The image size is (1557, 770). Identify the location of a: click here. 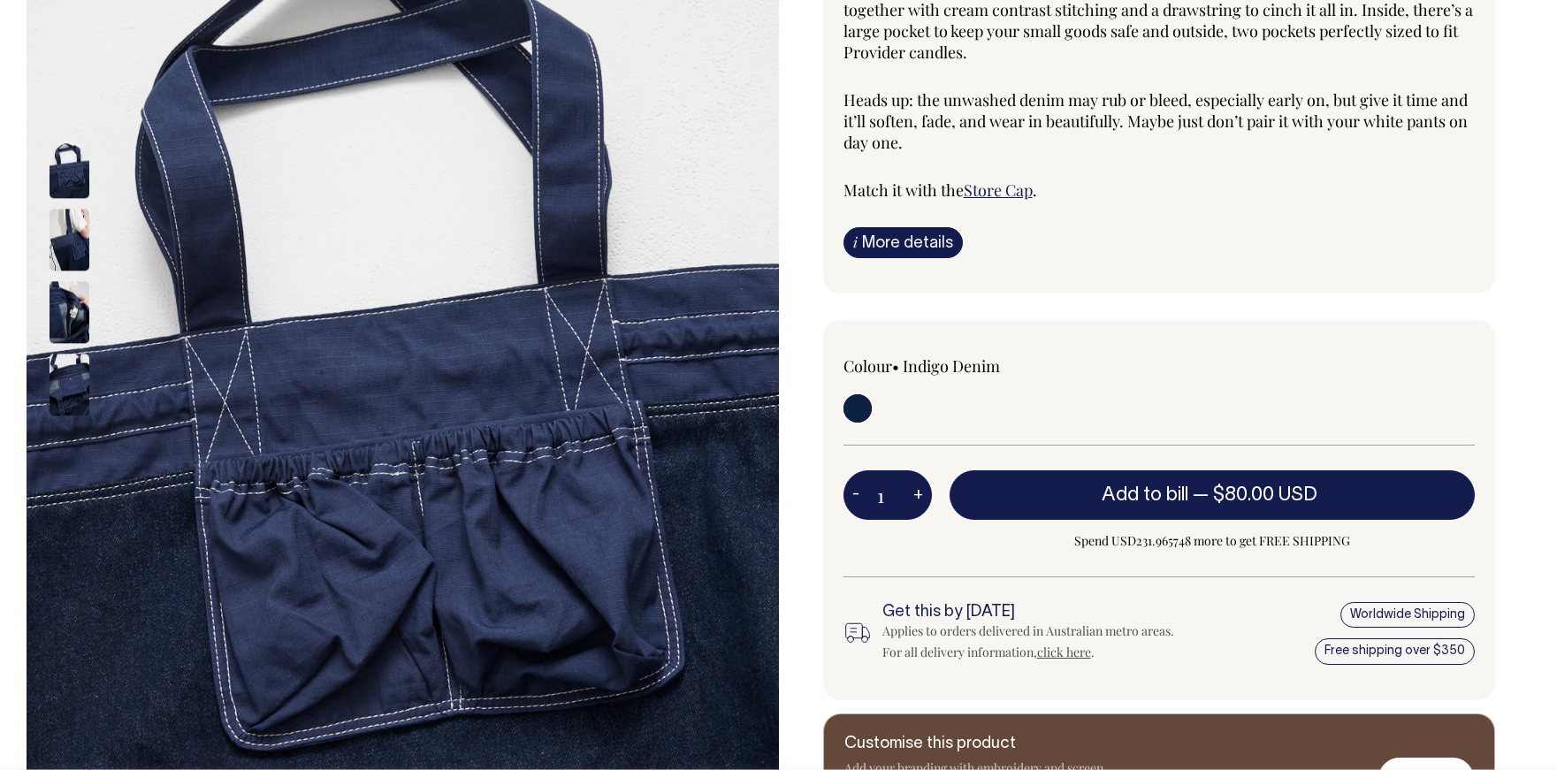
(1064, 652).